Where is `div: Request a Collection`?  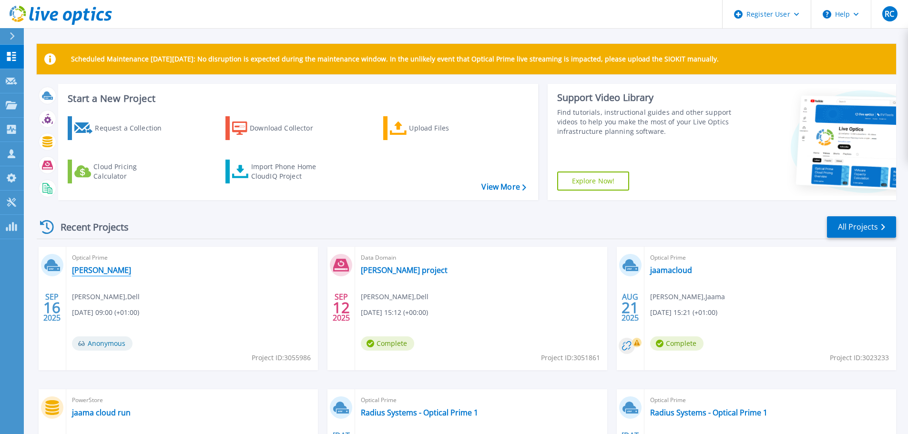 div: Request a Collection is located at coordinates (133, 128).